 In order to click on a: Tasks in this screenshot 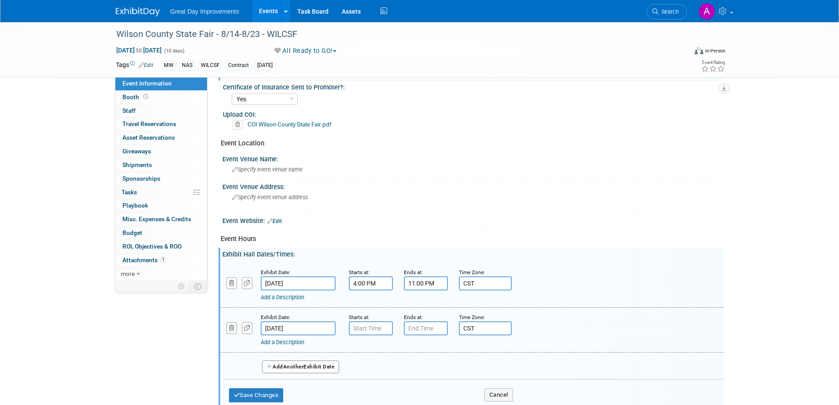, I will do `click(161, 192)`.